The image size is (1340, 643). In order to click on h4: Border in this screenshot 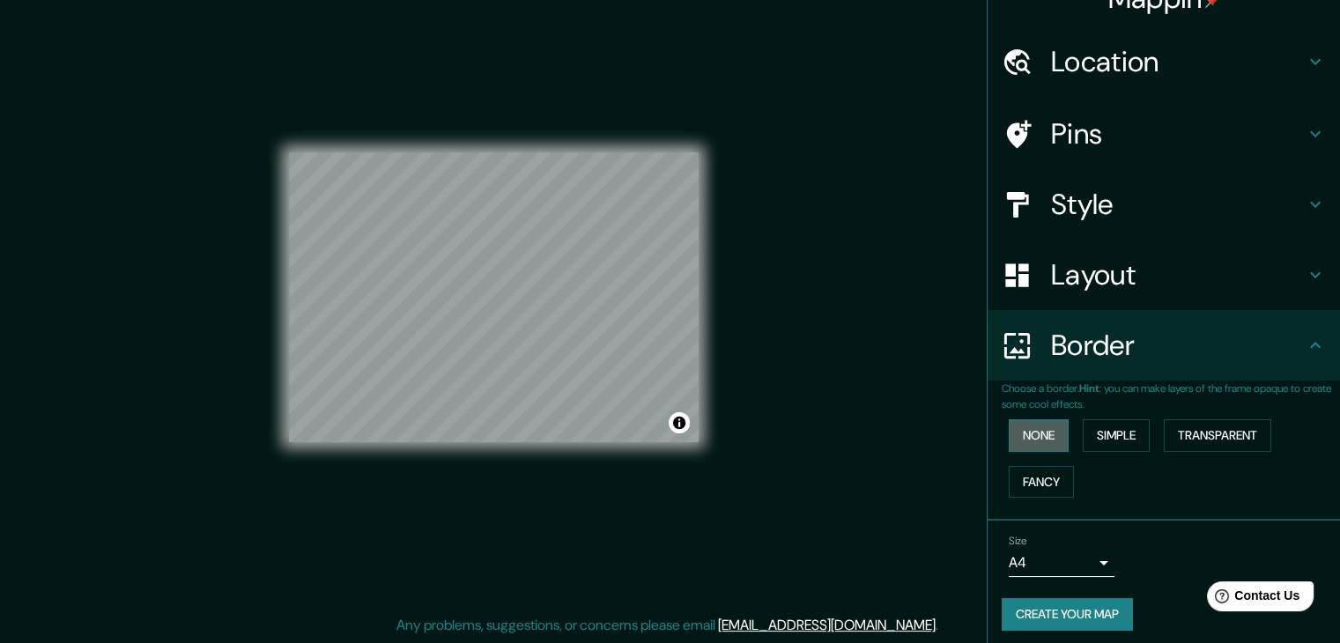, I will do `click(1178, 345)`.